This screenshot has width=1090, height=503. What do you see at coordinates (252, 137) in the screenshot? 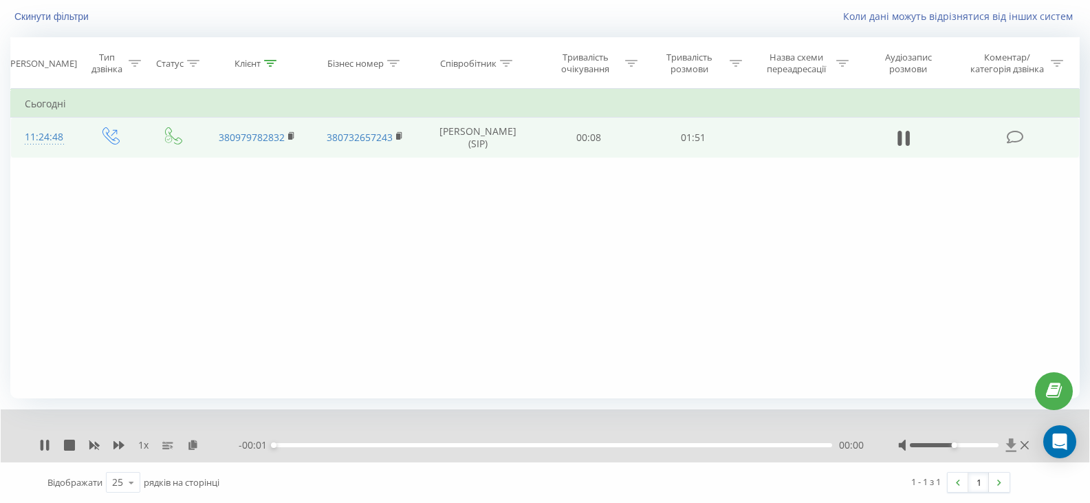
I see `a: 380979782832` at bounding box center [252, 137].